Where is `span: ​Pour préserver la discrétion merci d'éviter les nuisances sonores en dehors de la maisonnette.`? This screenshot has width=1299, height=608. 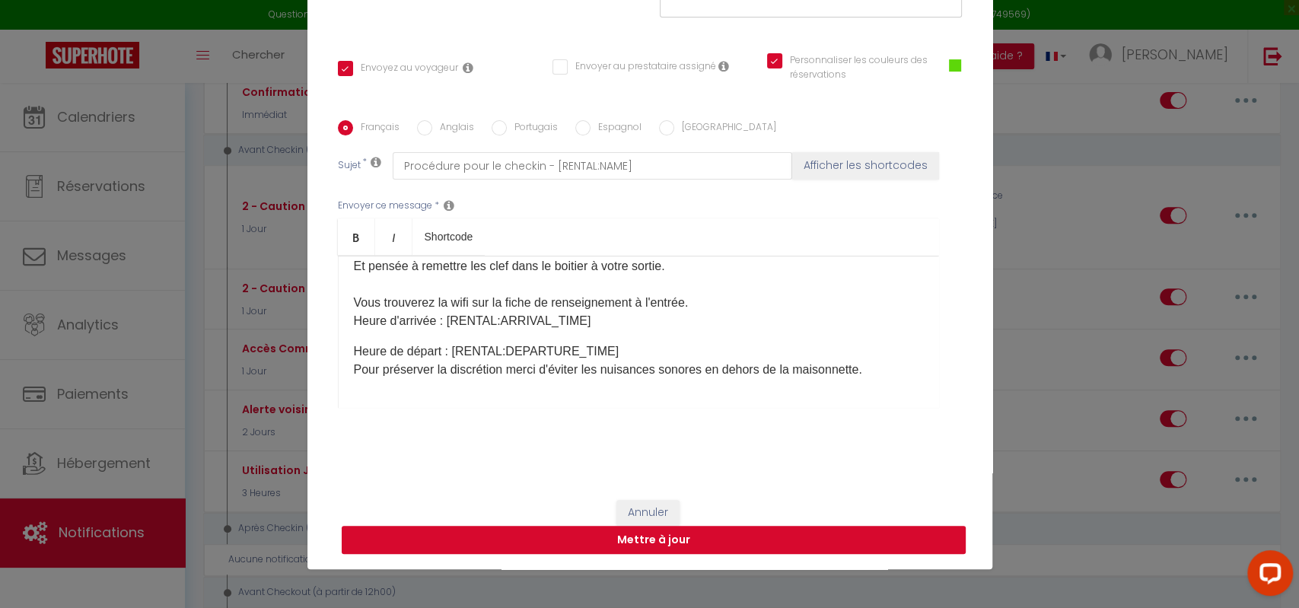
span: ​Pour préserver la discrétion merci d'éviter les nuisances sonores en dehors de la maisonnette. is located at coordinates (608, 369).